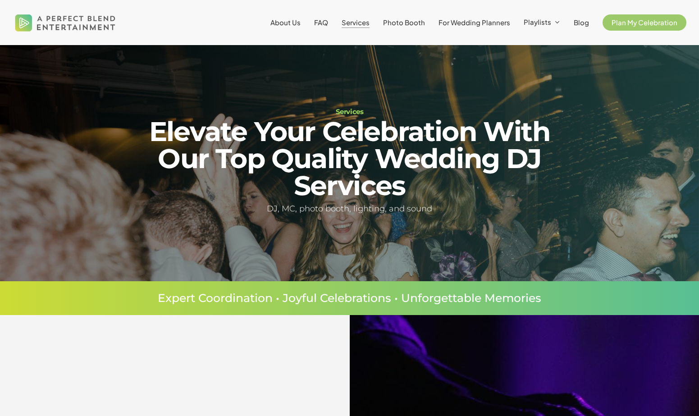  Describe the element at coordinates (349, 111) in the screenshot. I see `h1: Services` at that location.